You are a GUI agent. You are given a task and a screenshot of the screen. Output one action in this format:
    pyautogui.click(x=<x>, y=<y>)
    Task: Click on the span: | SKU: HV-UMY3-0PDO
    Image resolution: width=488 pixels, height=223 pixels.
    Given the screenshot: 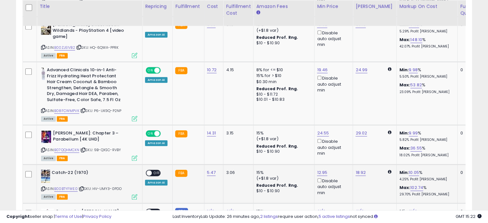 What is the action you would take?
    pyautogui.click(x=100, y=189)
    